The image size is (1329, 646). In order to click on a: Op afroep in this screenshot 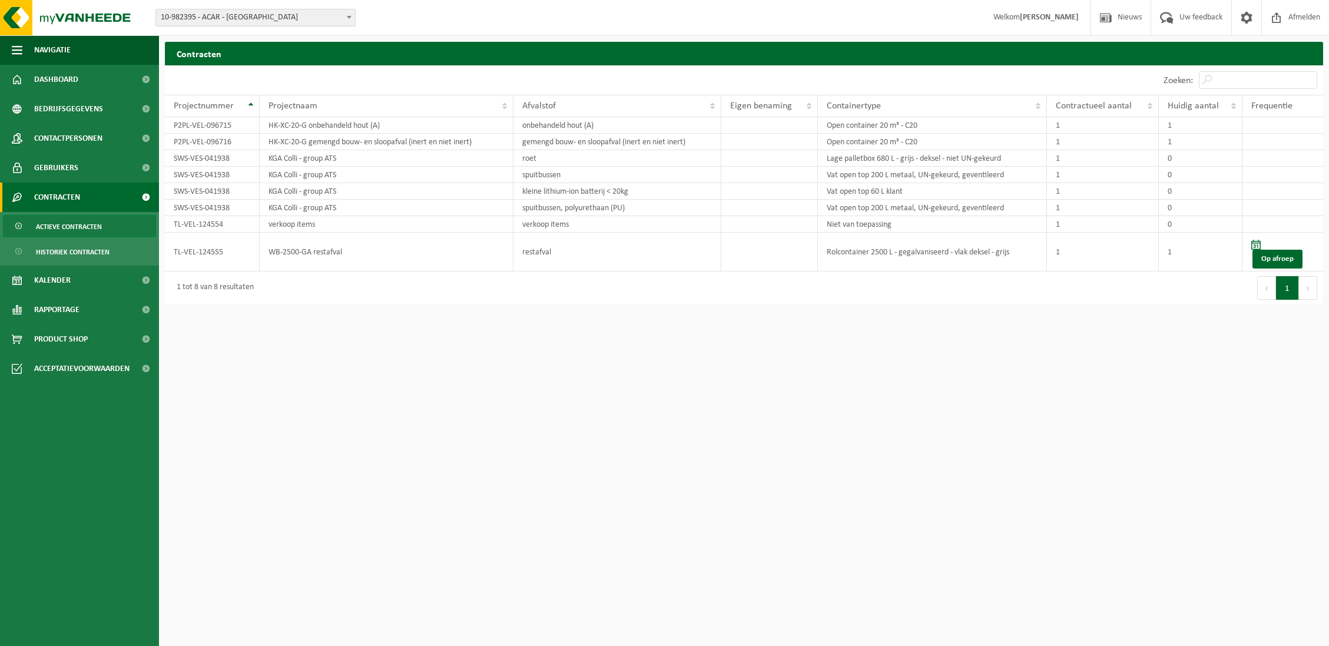, I will do `click(1277, 259)`.